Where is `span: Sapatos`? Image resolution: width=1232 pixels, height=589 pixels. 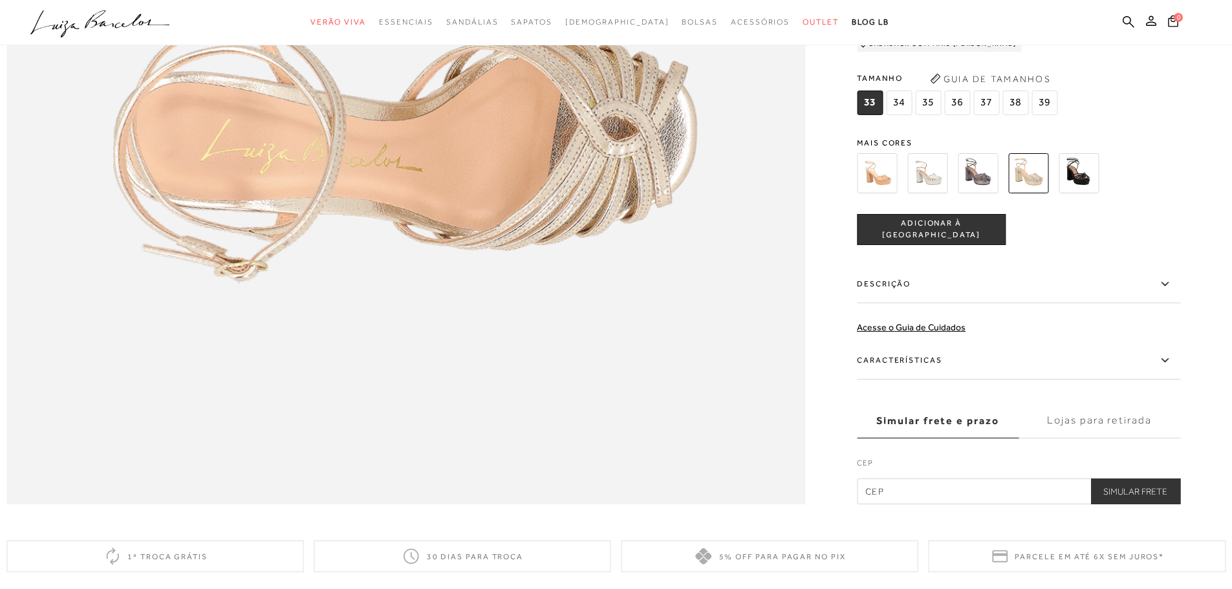
span: Sapatos is located at coordinates (531, 22).